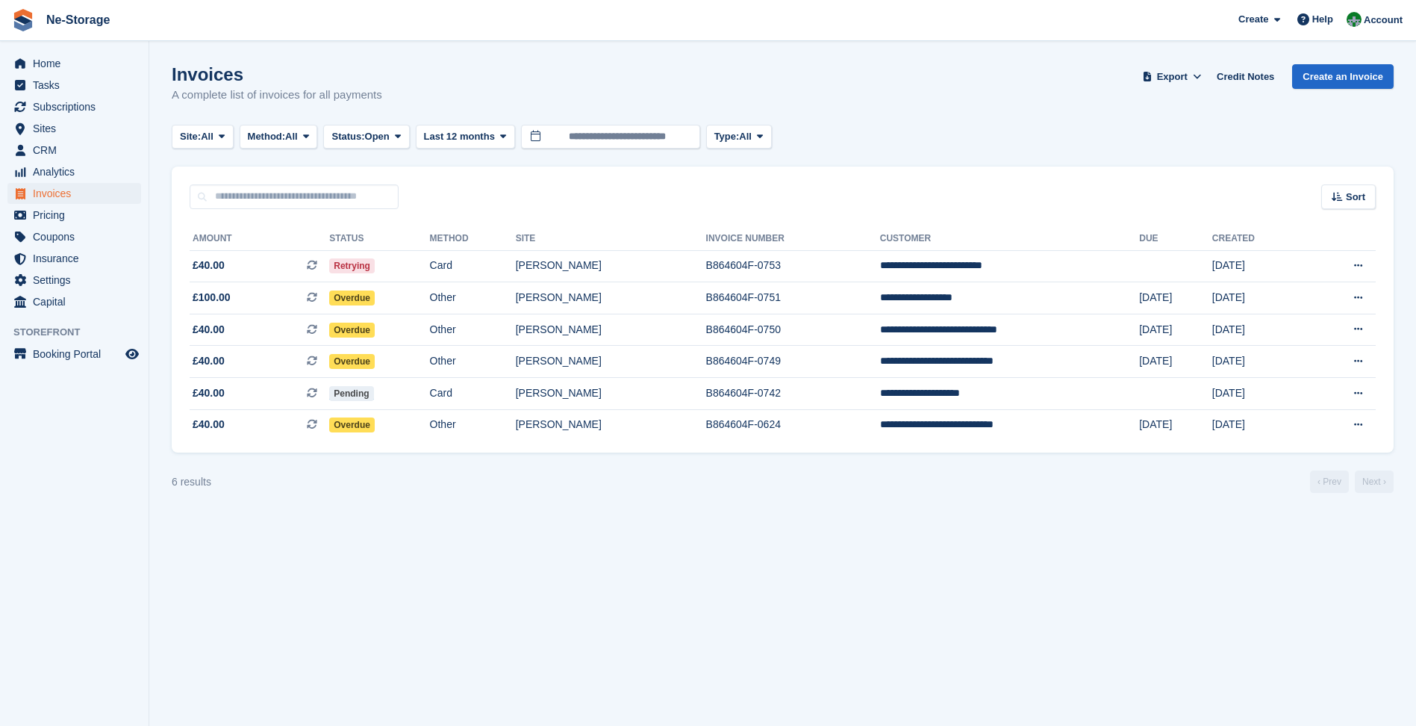  What do you see at coordinates (793, 329) in the screenshot?
I see `td: B864604F-0750` at bounding box center [793, 329].